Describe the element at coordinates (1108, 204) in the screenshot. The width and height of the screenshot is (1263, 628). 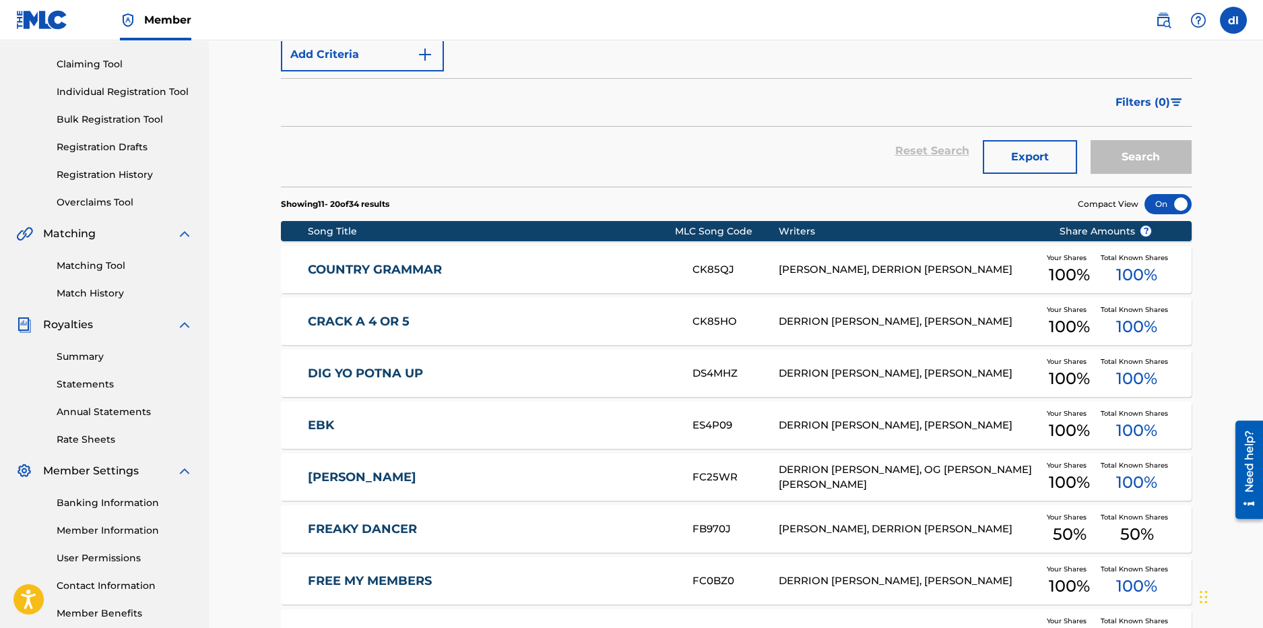
I see `span: Compact View` at that location.